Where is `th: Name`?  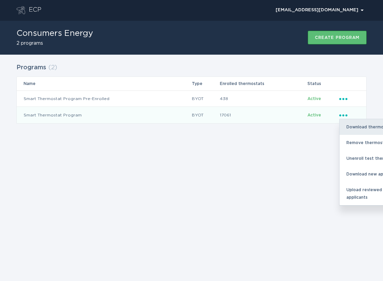
th: Name is located at coordinates (104, 84).